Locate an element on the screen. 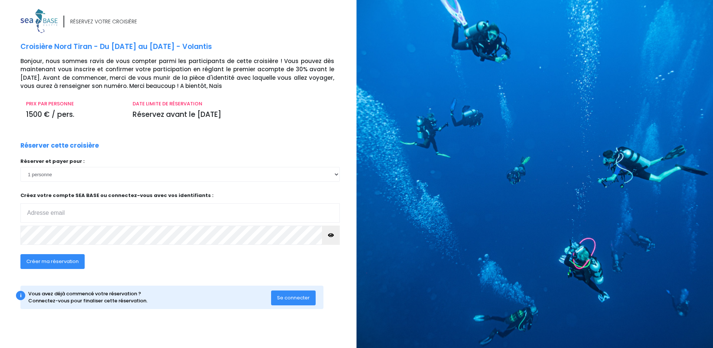 This screenshot has width=713, height=348. div: i is located at coordinates (20, 296).